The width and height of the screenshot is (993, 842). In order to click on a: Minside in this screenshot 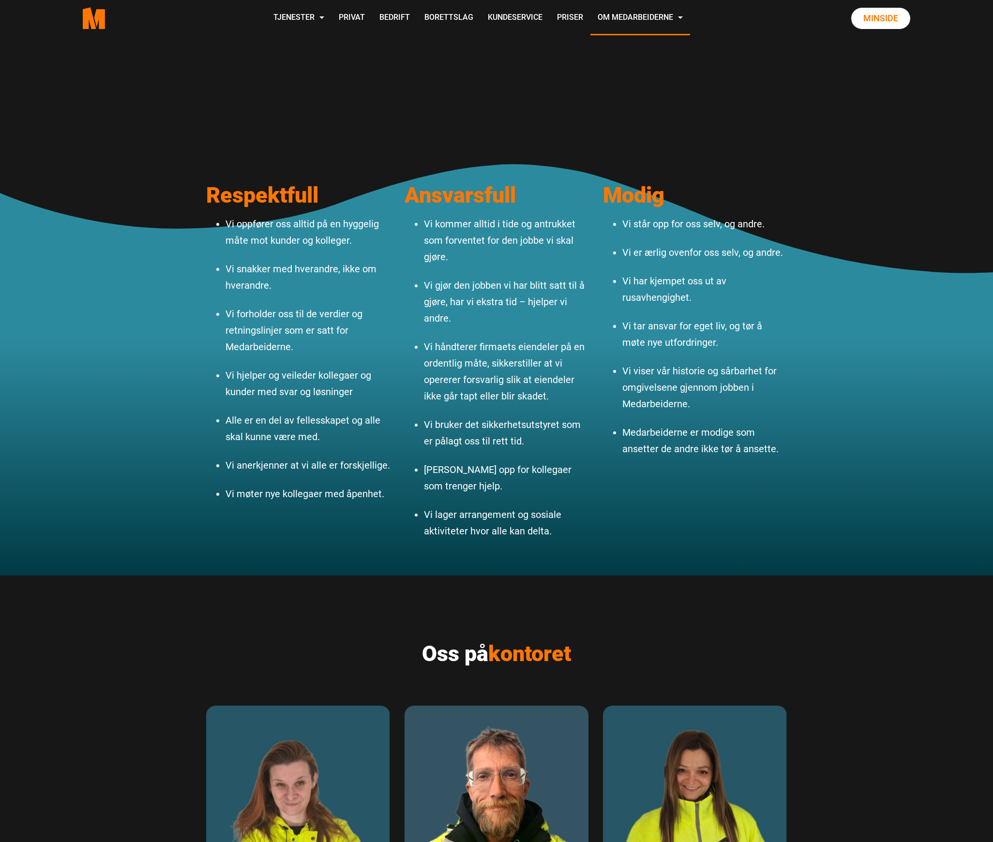, I will do `click(880, 18)`.